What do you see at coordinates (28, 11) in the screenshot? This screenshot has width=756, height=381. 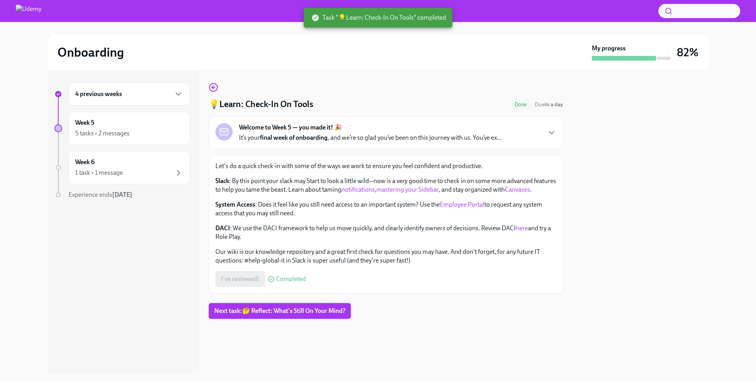 I see `img: Udemy` at bounding box center [28, 11].